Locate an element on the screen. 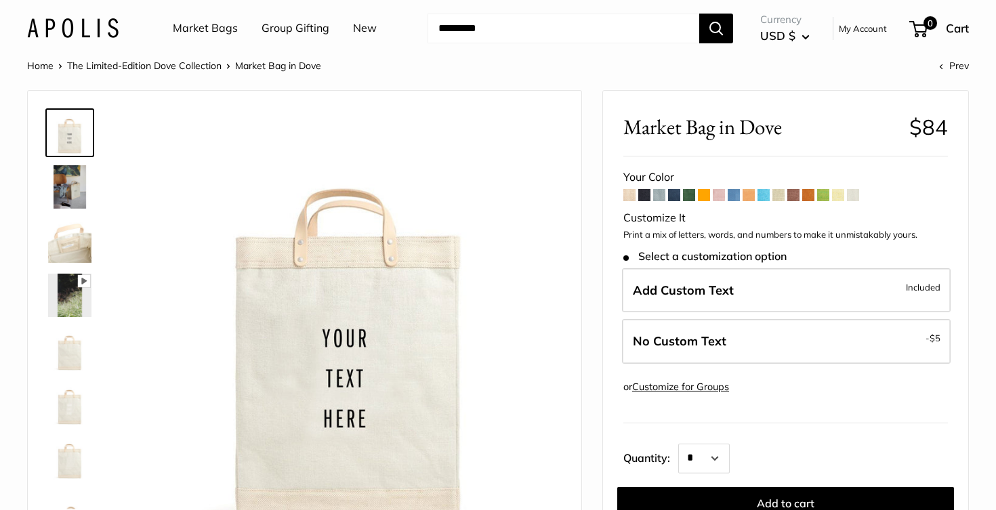 This screenshot has height=510, width=996. label: Leave Blank is located at coordinates (786, 341).